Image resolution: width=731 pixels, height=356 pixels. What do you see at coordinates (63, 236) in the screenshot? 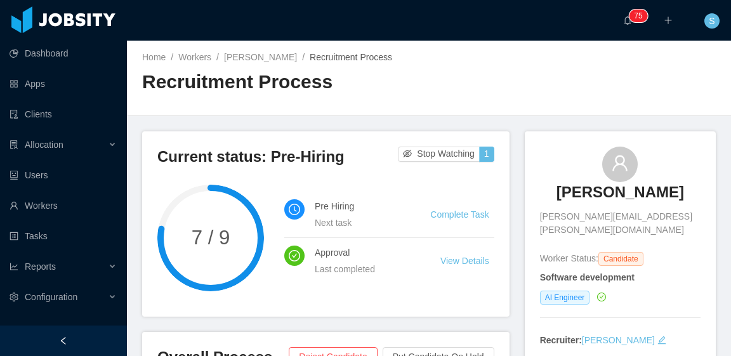
I see `a: icon: profileTasks` at bounding box center [63, 236].